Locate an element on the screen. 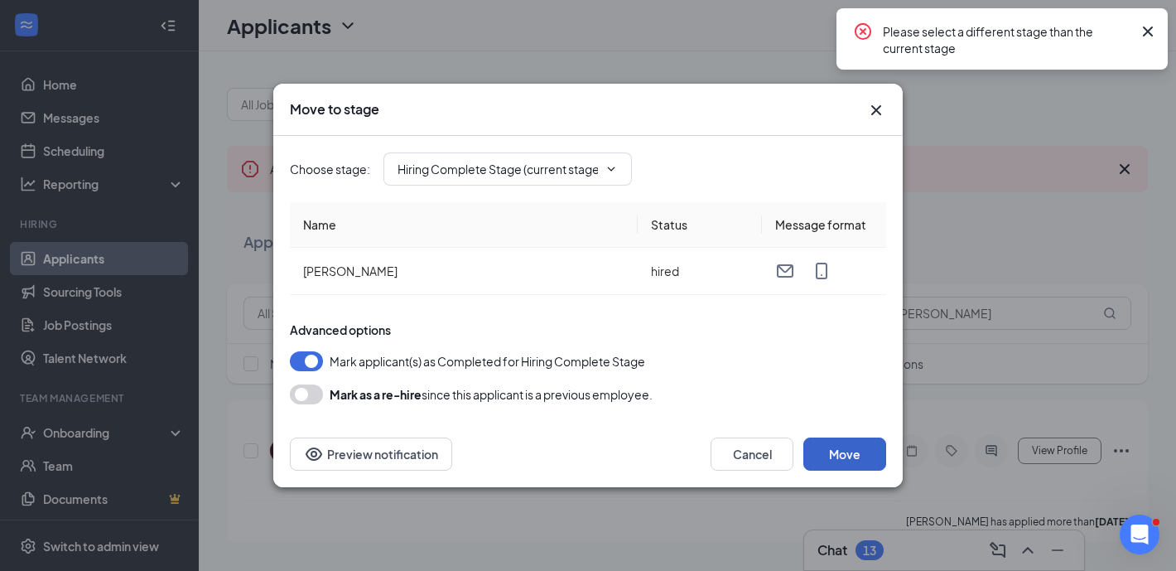 The height and width of the screenshot is (571, 1176). div: Please select a different stage than the current stage is located at coordinates (1007, 39).